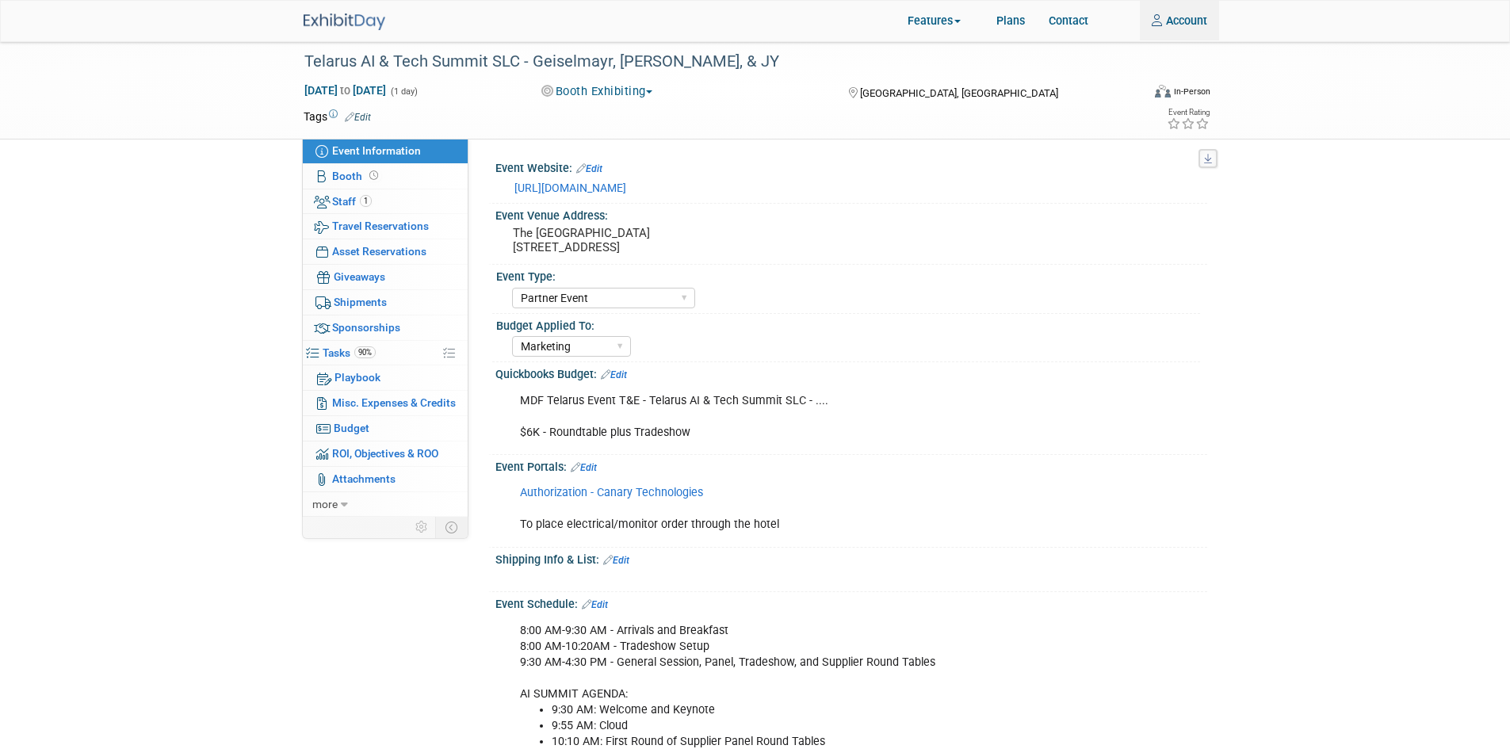 The height and width of the screenshot is (749, 1510). Describe the element at coordinates (786, 417) in the screenshot. I see `div: MDF Telarus Event T&E - Telarus AI & Tech Summit SLC - .... $6K - Roundtable plus Tradeshow` at that location.